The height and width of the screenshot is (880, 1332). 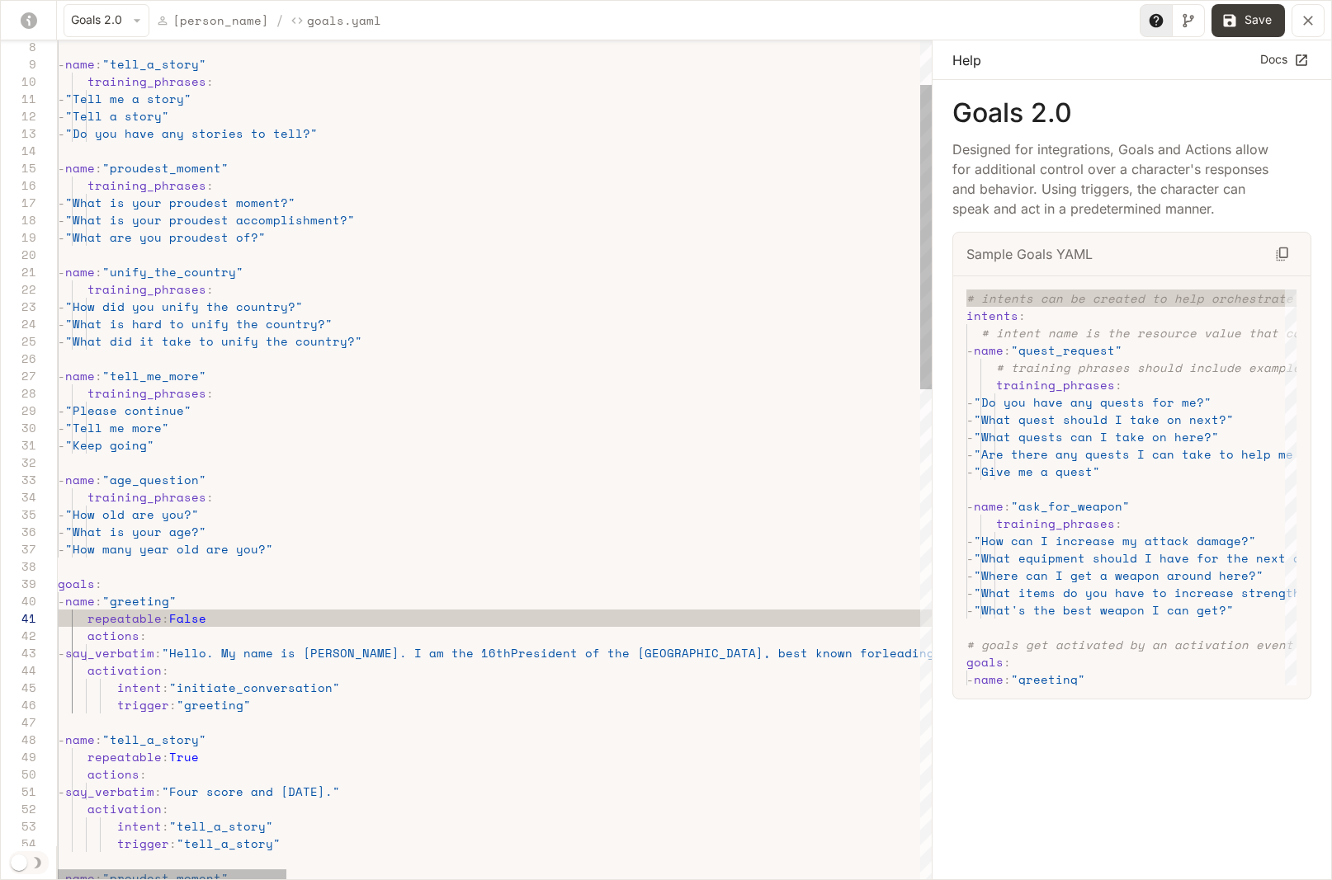 What do you see at coordinates (1103, 610) in the screenshot?
I see `span: "What's the best weapon I can get?"` at bounding box center [1103, 610].